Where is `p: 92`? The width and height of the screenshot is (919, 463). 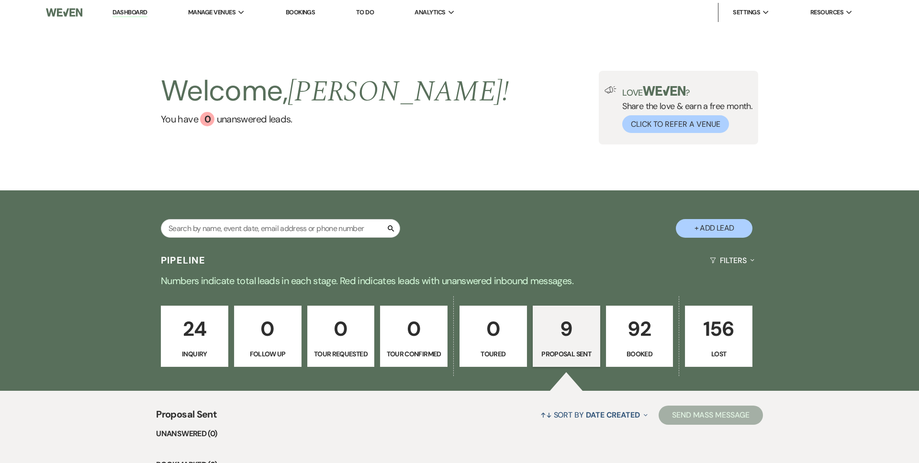
p: 92 is located at coordinates (639, 329).